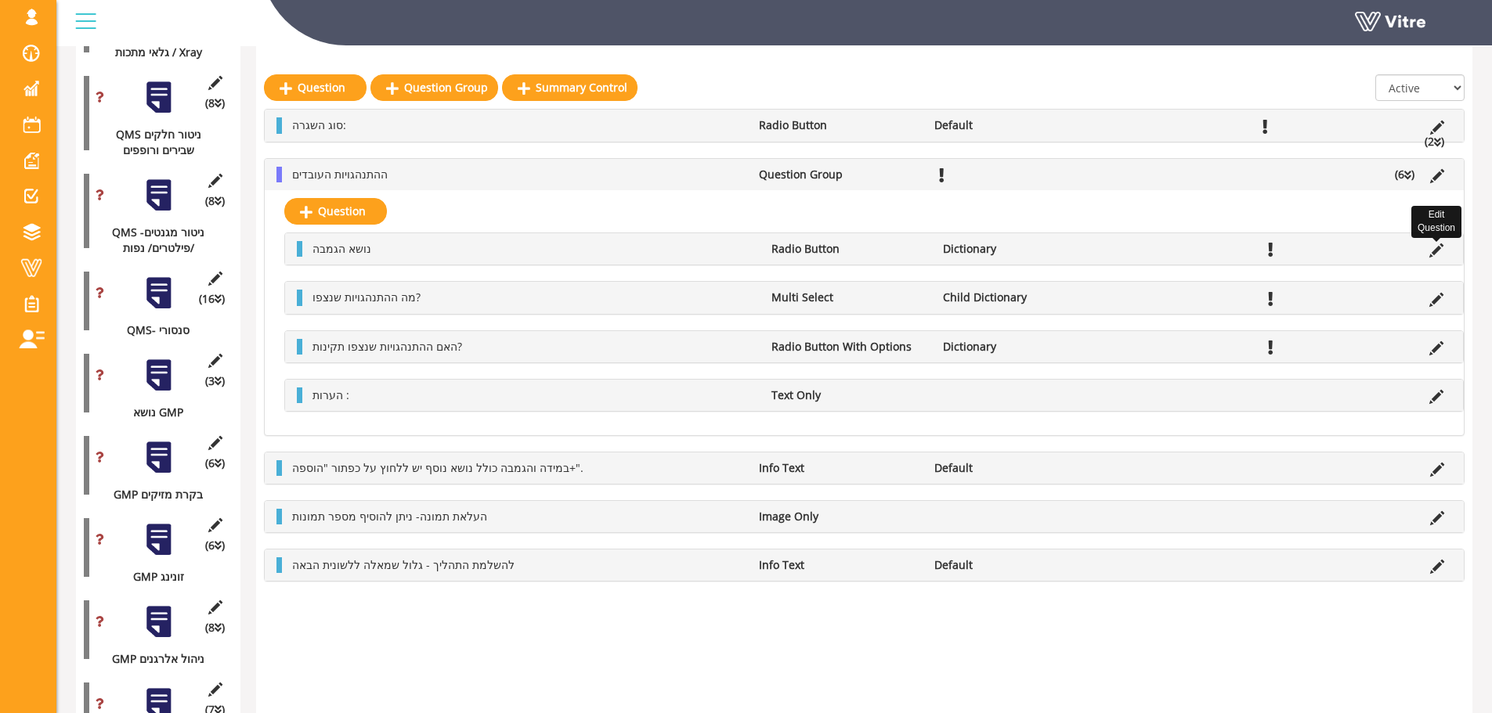 The width and height of the screenshot is (1492, 713). I want to click on span: מה ההתנהגויות שנצפו?, so click(366, 297).